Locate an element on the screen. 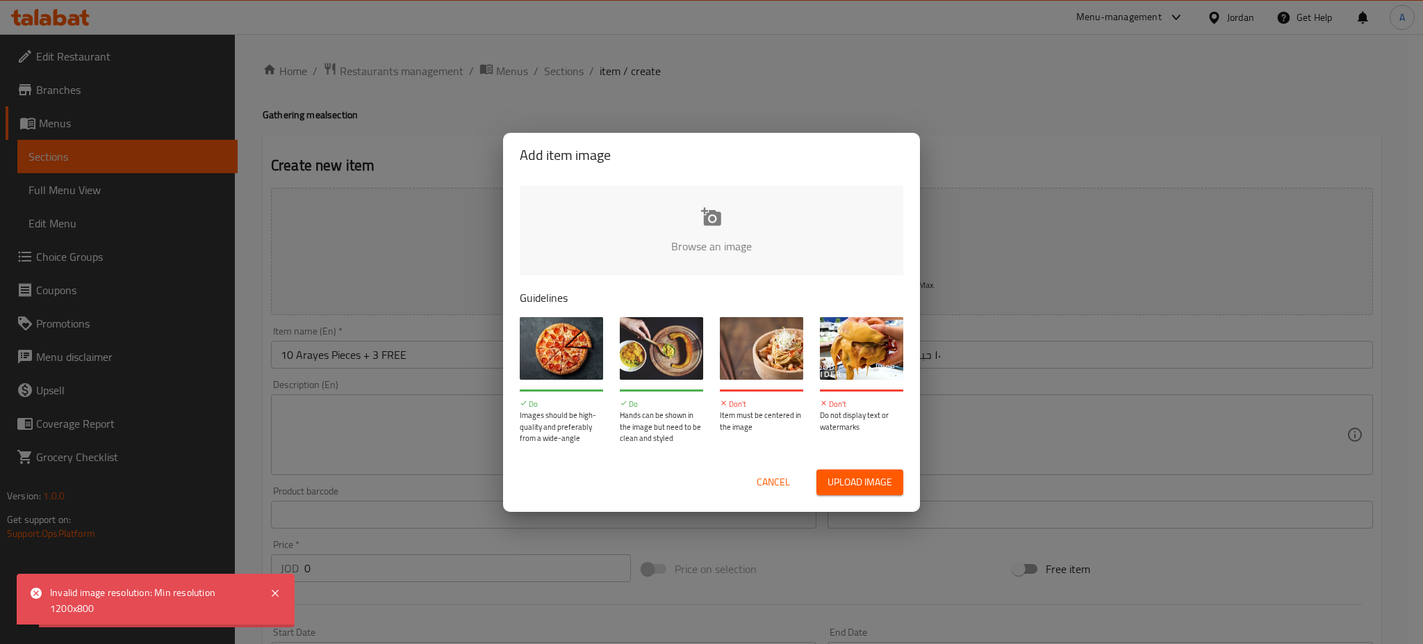  button: Cancel is located at coordinates (774, 482).